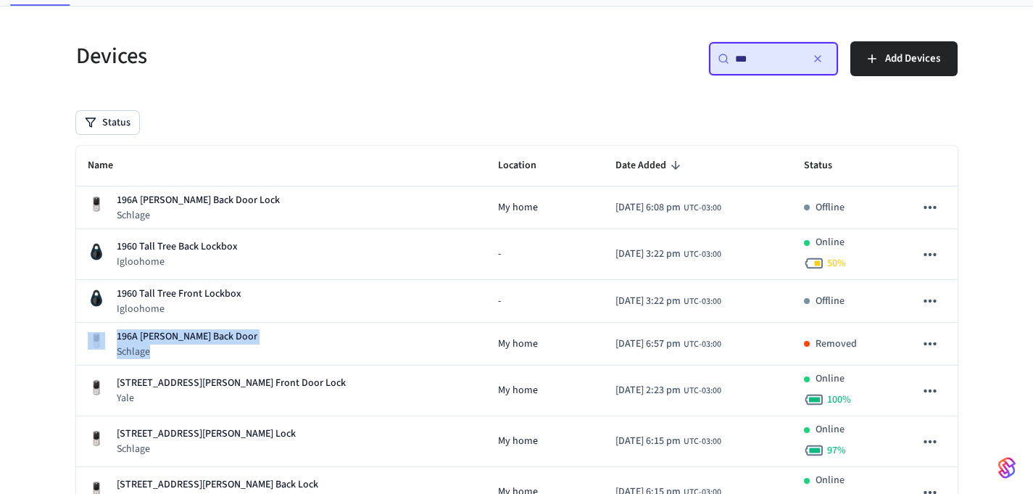 The height and width of the screenshot is (494, 1033). I want to click on span: Name, so click(110, 165).